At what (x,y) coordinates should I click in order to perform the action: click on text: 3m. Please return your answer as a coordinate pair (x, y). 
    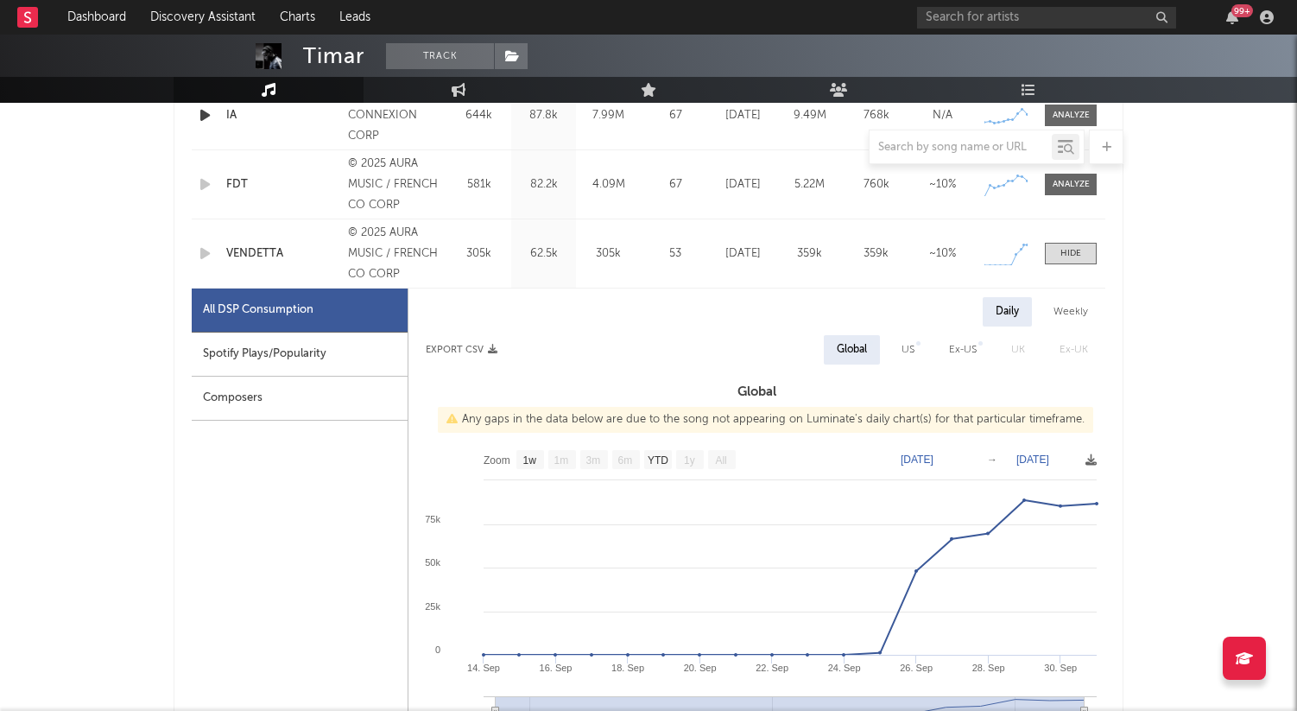
    Looking at the image, I should click on (593, 460).